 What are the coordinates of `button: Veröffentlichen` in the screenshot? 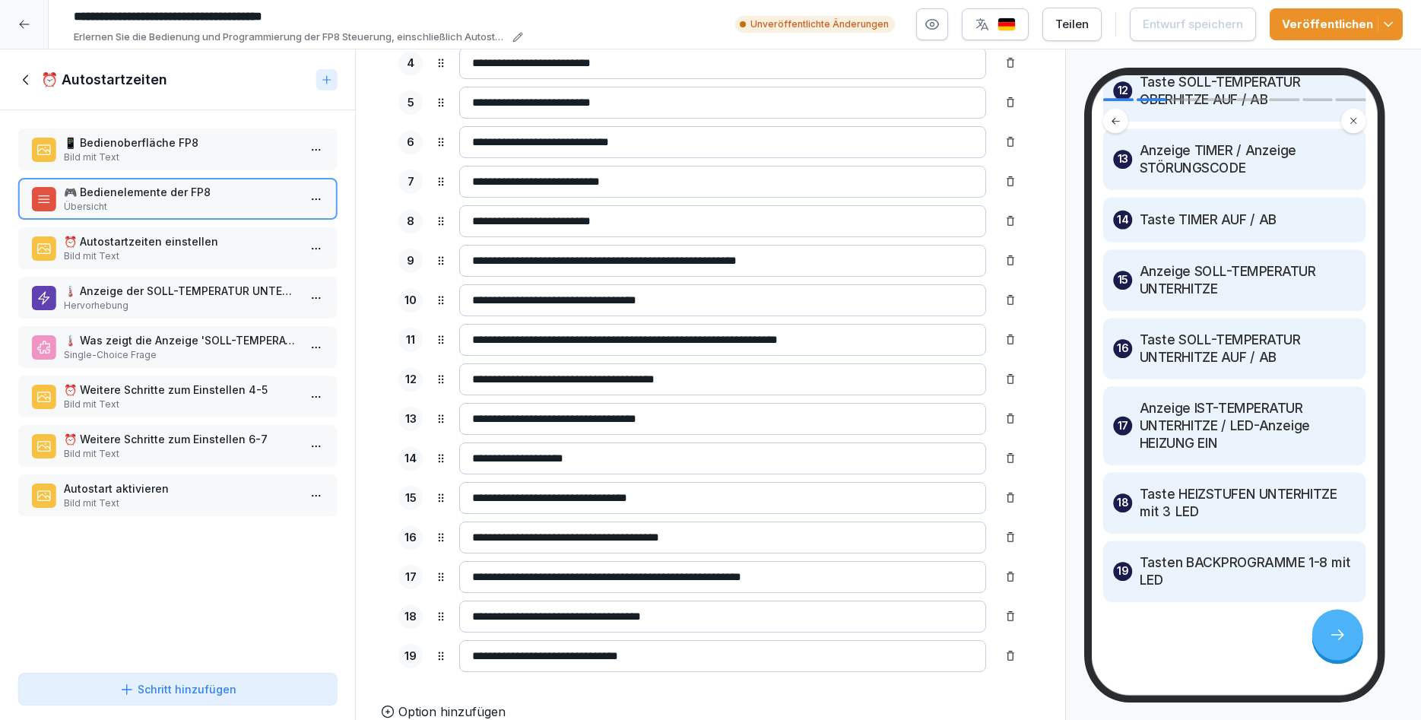 It's located at (1336, 24).